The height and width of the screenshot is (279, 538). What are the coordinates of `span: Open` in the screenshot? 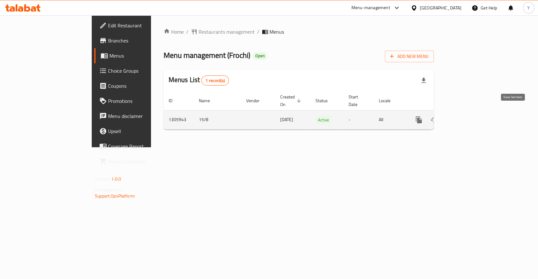 It's located at (260, 56).